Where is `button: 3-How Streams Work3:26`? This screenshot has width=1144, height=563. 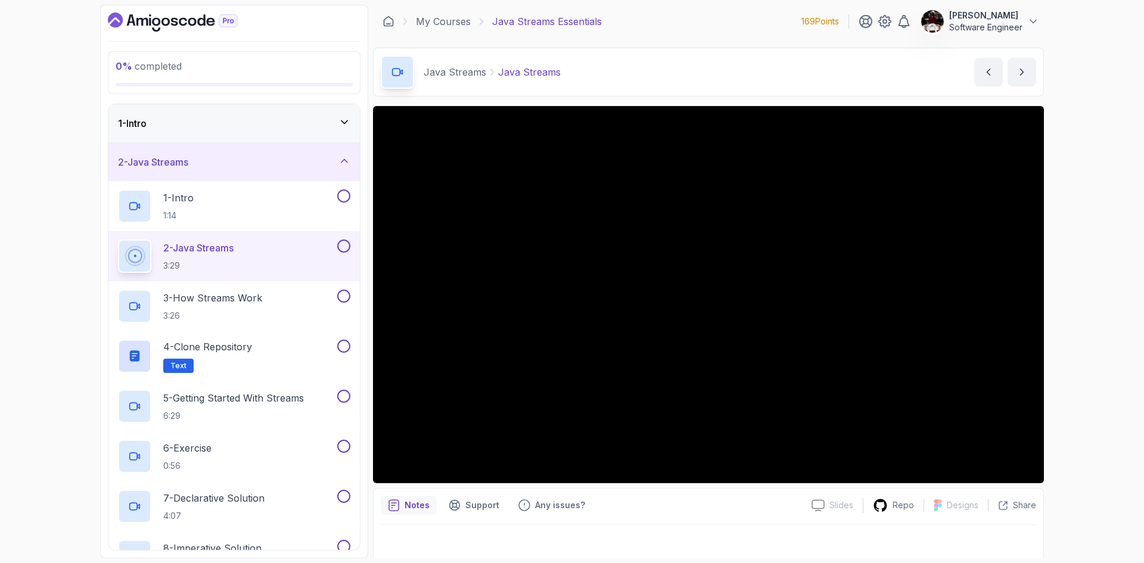
button: 3-How Streams Work3:26 is located at coordinates (234, 306).